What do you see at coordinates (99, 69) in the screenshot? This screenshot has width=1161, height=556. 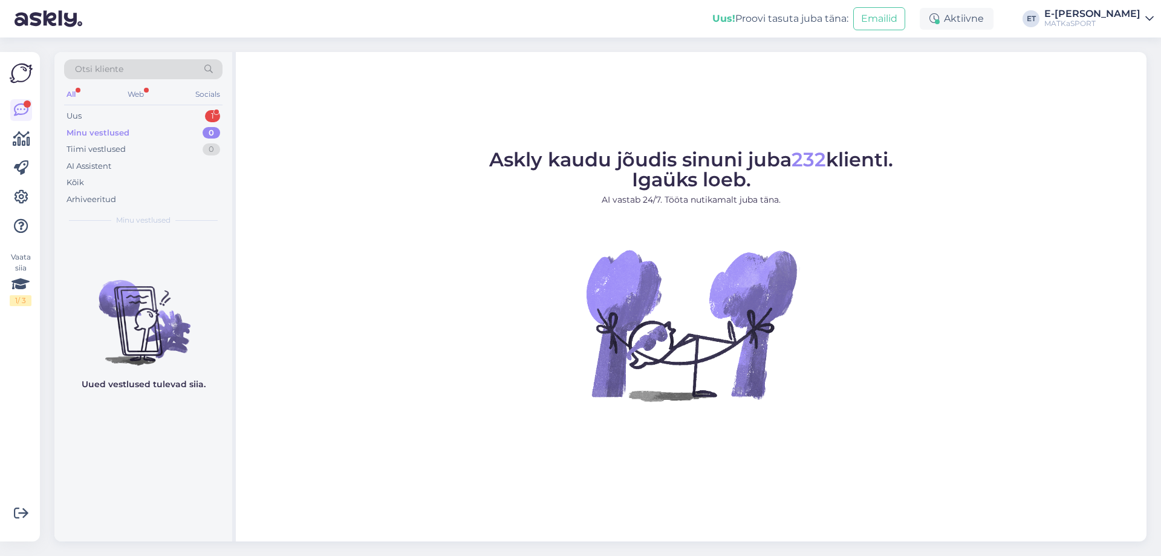 I see `span: Otsi kliente` at bounding box center [99, 69].